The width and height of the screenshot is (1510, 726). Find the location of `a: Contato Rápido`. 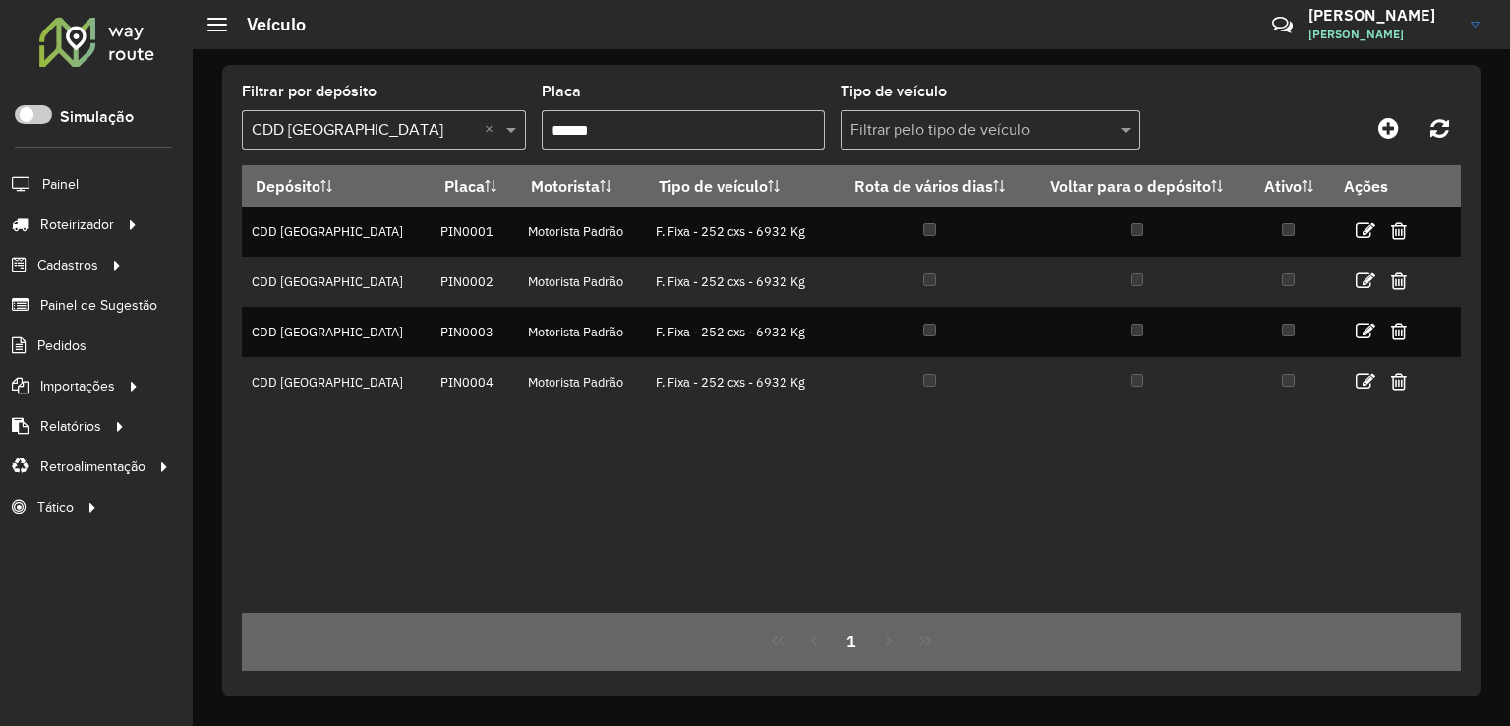

a: Contato Rápido is located at coordinates (1282, 25).